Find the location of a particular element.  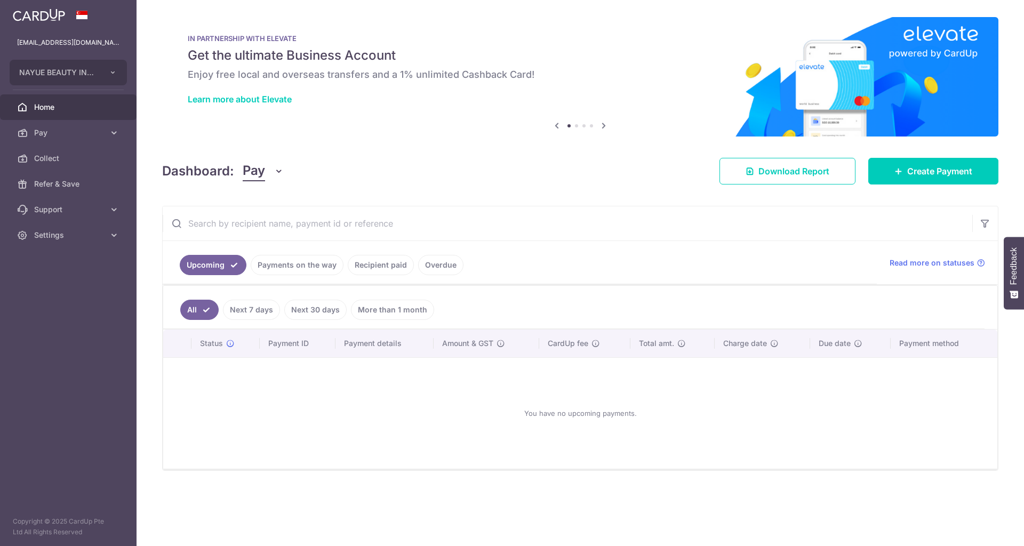

span: Total amt. is located at coordinates (657, 344).